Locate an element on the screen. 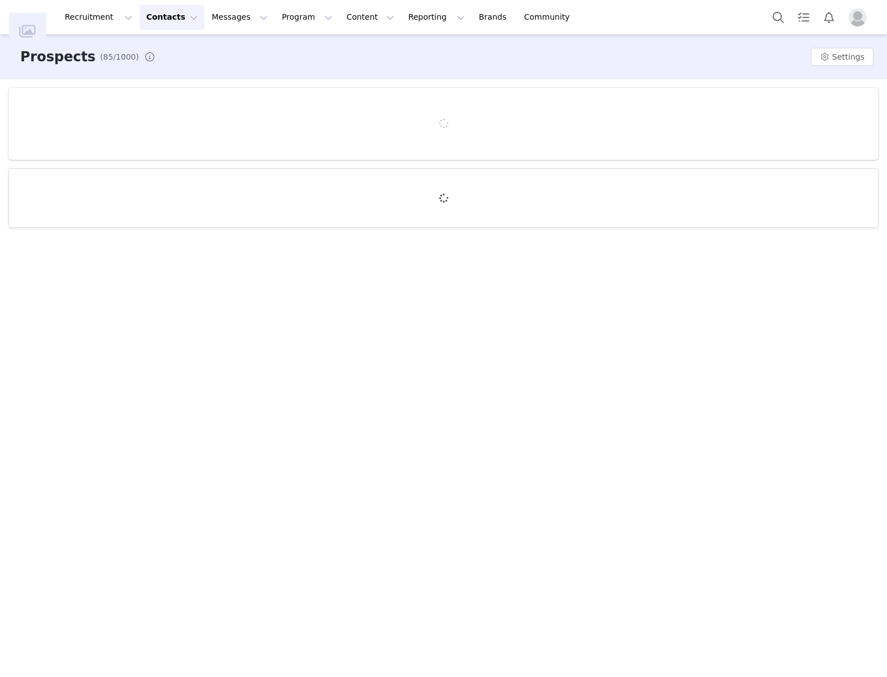 Image resolution: width=887 pixels, height=677 pixels. span: (85/1000) is located at coordinates (119, 57).